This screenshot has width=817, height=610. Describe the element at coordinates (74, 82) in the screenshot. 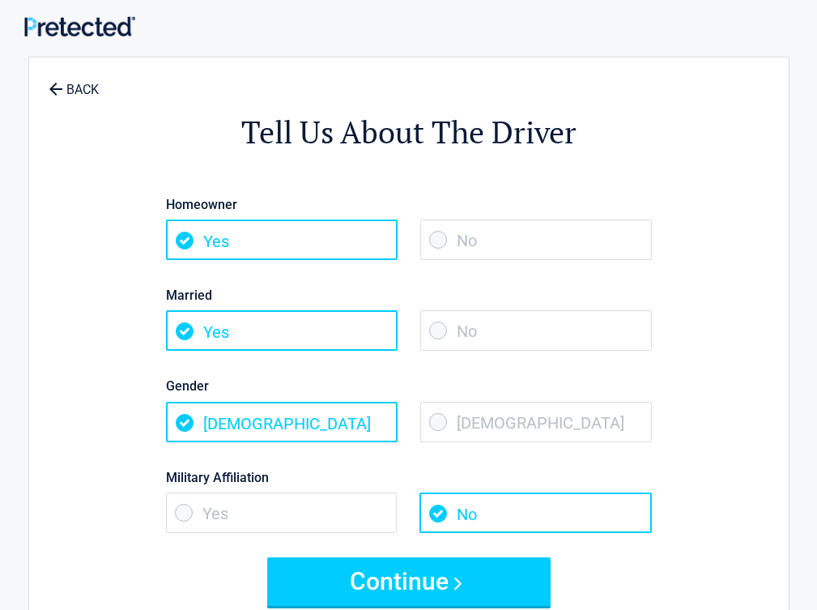

I see `a: BACK` at that location.